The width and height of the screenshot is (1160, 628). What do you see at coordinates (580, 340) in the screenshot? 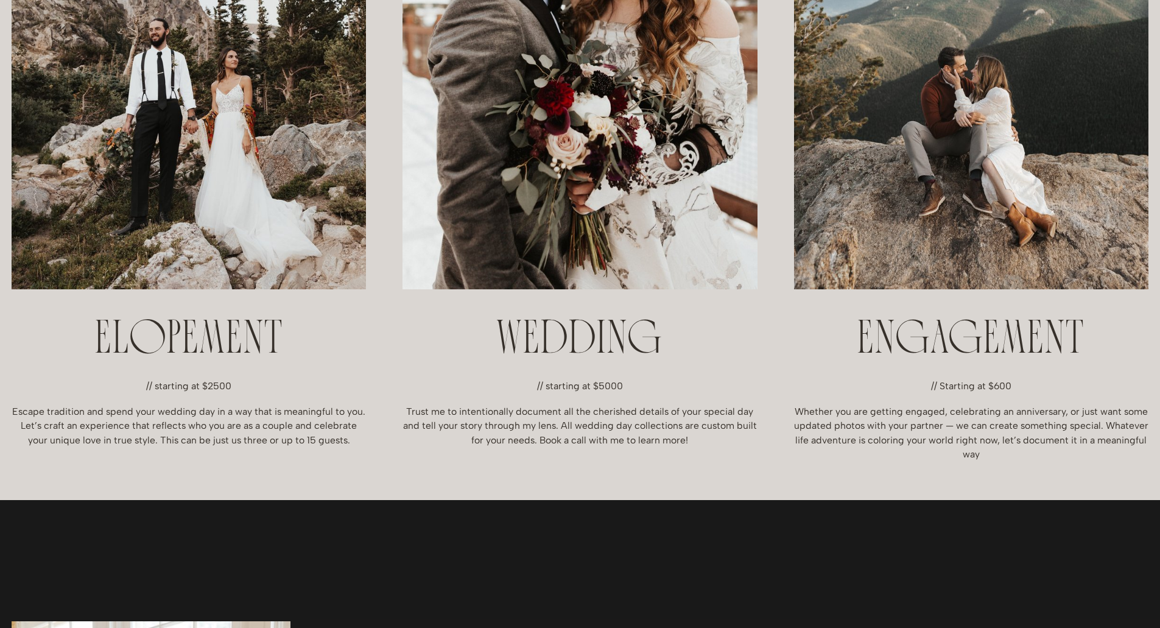
I see `h2: WEDDING` at bounding box center [580, 340].